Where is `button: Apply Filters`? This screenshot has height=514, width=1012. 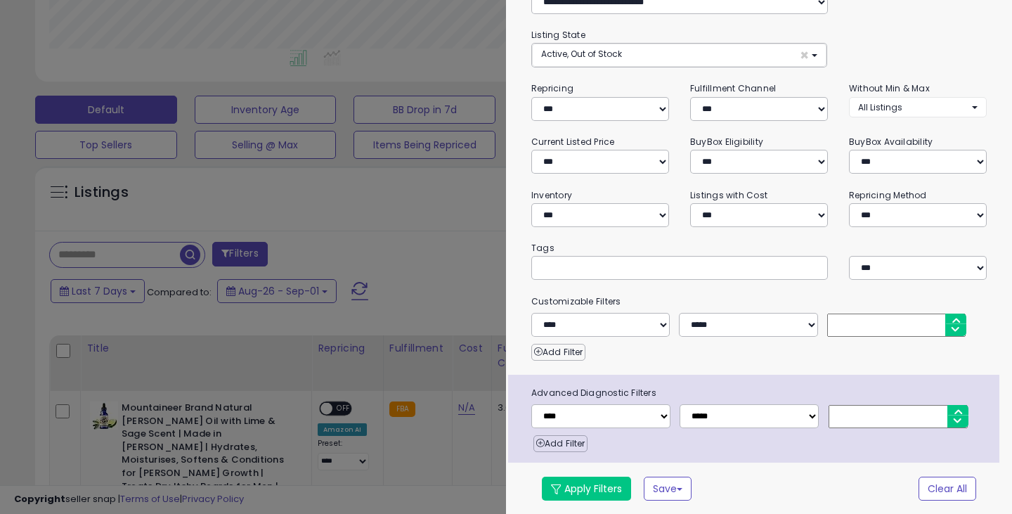 button: Apply Filters is located at coordinates (586, 488).